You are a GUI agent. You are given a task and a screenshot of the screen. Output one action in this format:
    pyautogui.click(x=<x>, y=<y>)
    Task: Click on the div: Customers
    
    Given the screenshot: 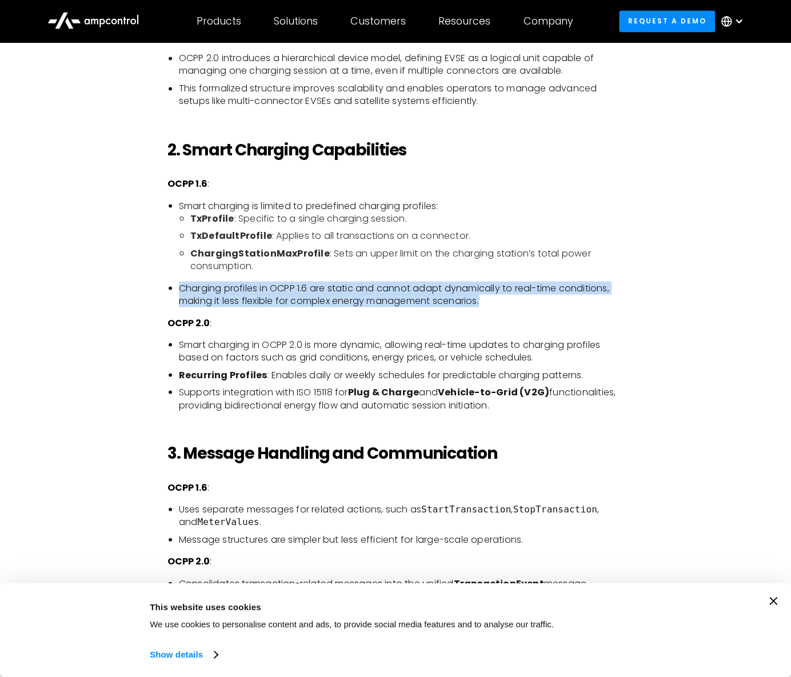 What is the action you would take?
    pyautogui.click(x=378, y=21)
    